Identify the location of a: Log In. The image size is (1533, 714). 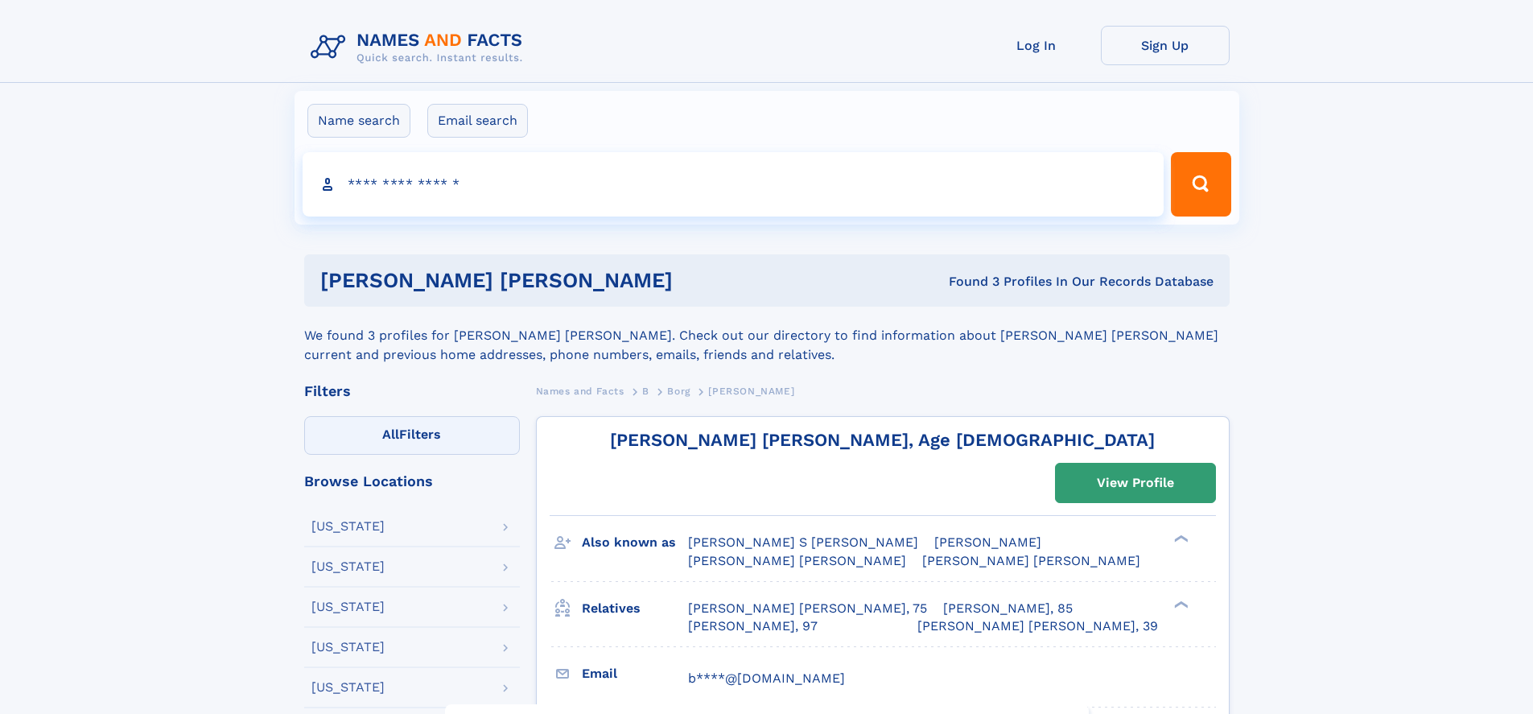
(1036, 45).